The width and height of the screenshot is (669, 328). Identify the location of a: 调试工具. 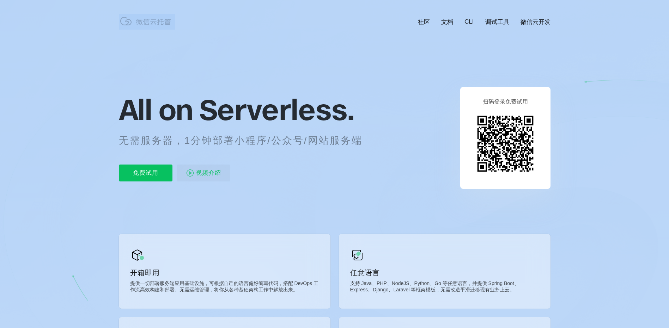
(497, 22).